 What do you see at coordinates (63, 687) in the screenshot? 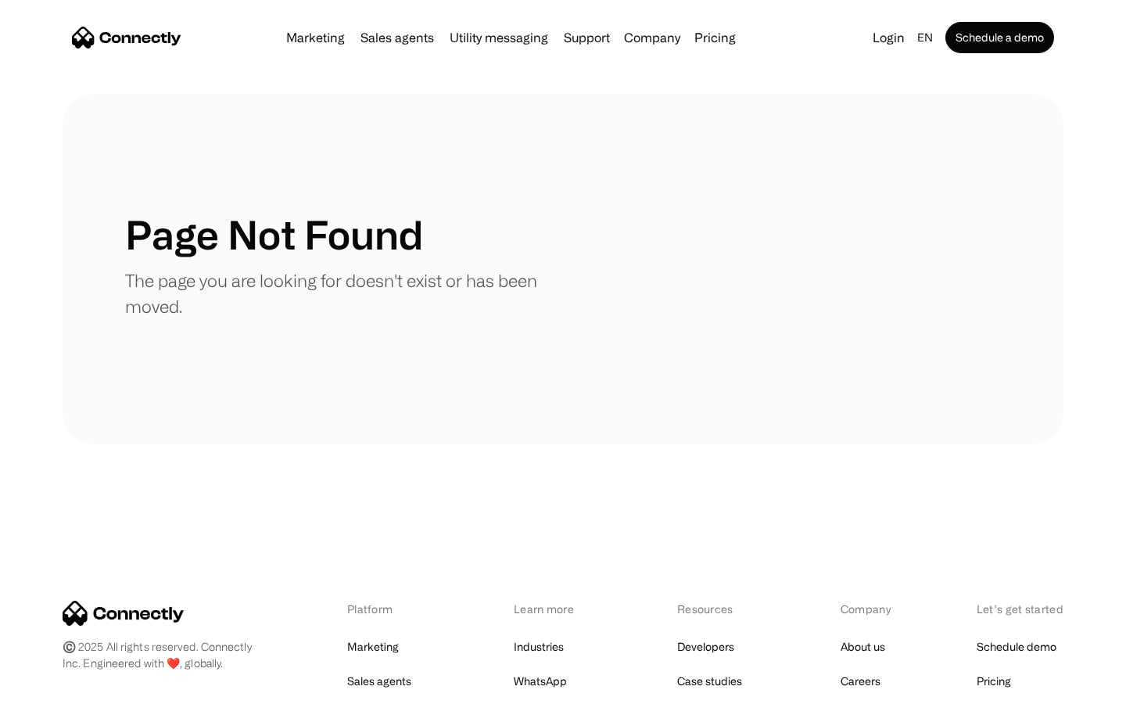
I see `ul: Language list` at bounding box center [63, 687].